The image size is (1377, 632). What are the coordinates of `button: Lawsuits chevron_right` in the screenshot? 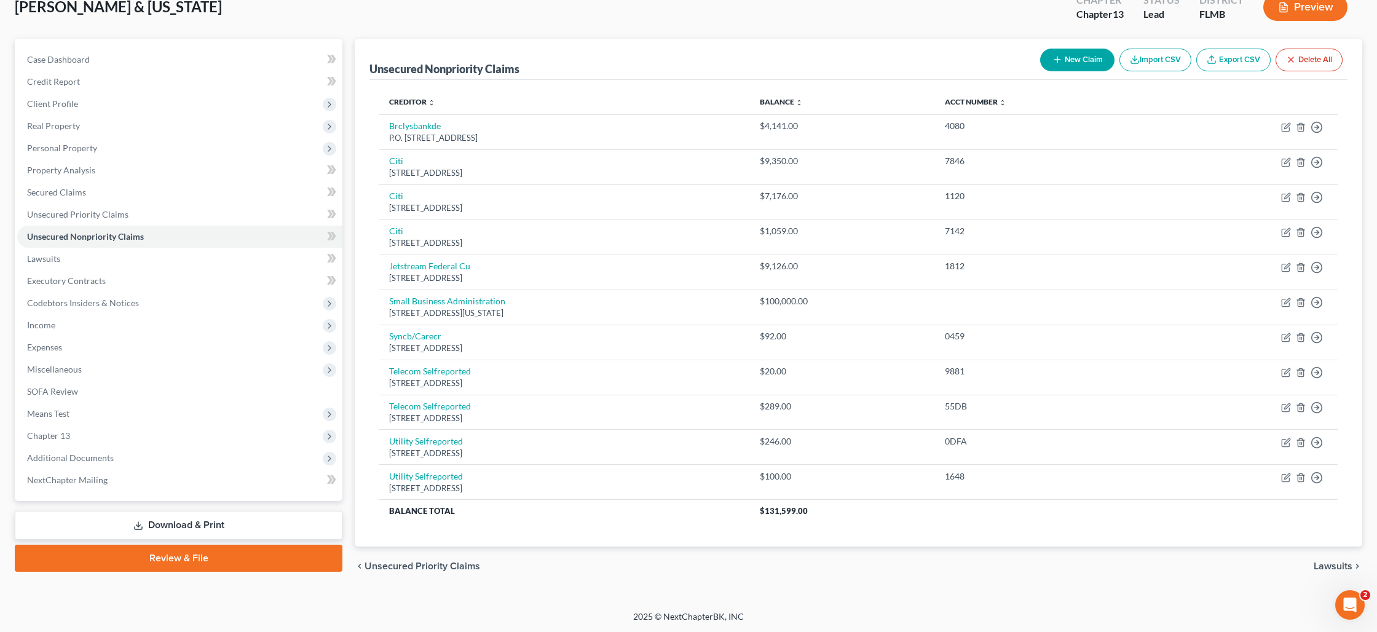 It's located at (1338, 566).